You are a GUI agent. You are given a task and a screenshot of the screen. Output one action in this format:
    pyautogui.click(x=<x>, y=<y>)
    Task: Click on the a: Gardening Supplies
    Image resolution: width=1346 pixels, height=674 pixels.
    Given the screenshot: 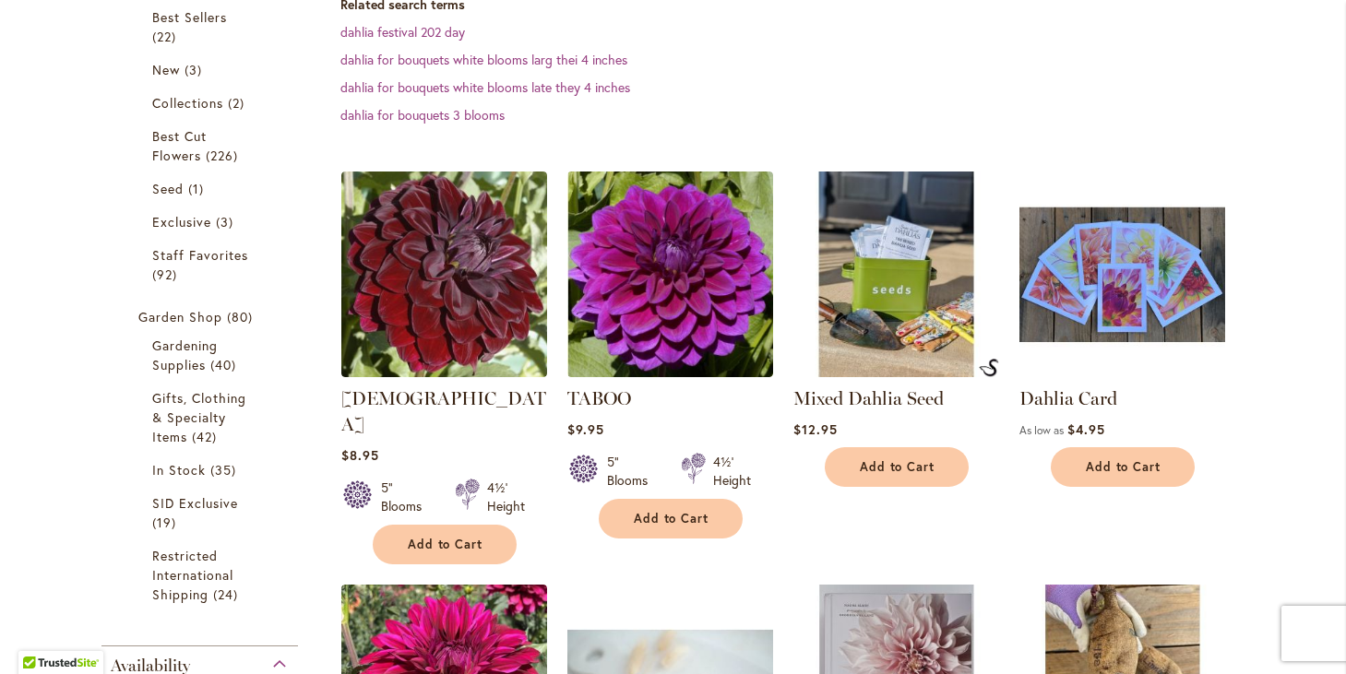 What is the action you would take?
    pyautogui.click(x=202, y=355)
    